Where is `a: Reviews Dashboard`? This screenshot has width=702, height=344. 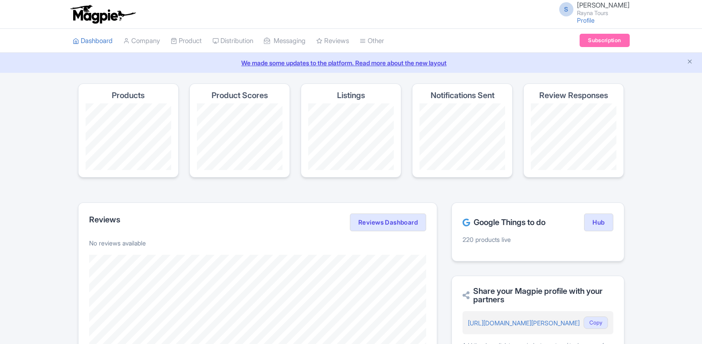
a: Reviews Dashboard is located at coordinates (388, 222).